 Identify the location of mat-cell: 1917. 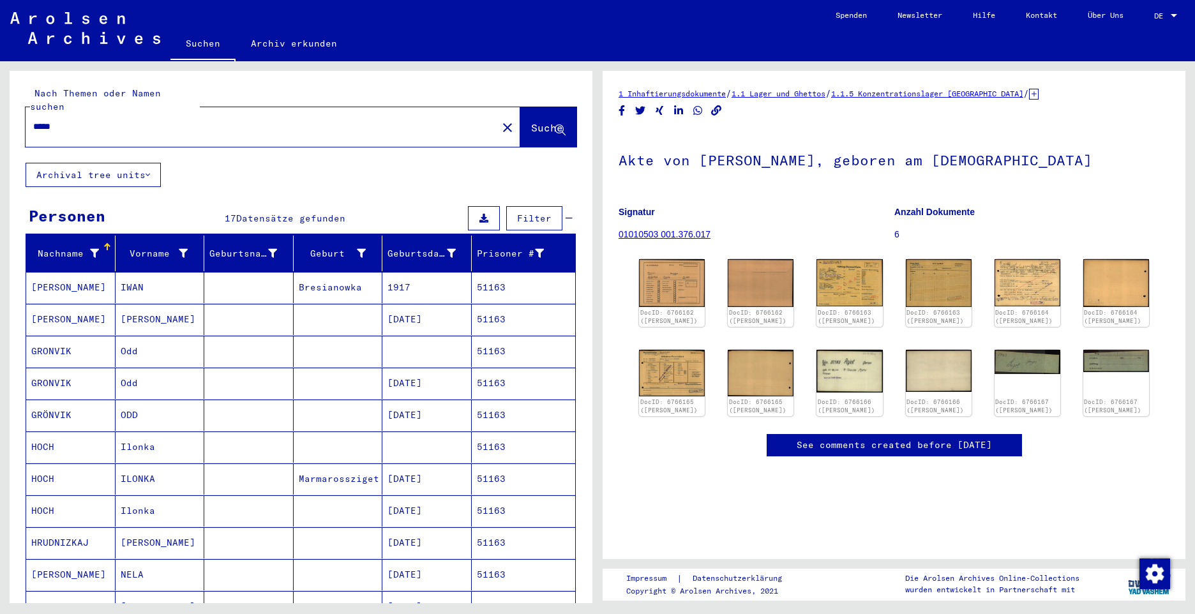
(427, 287).